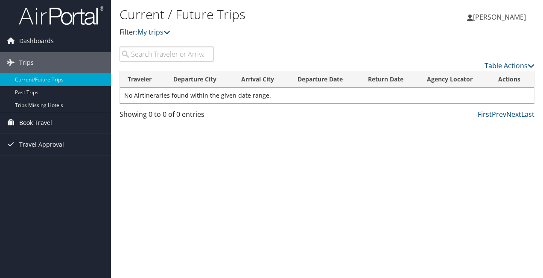 The image size is (543, 278). What do you see at coordinates (455, 79) in the screenshot?
I see `th: Agency Locator: activate to sort column ascending` at bounding box center [455, 79].